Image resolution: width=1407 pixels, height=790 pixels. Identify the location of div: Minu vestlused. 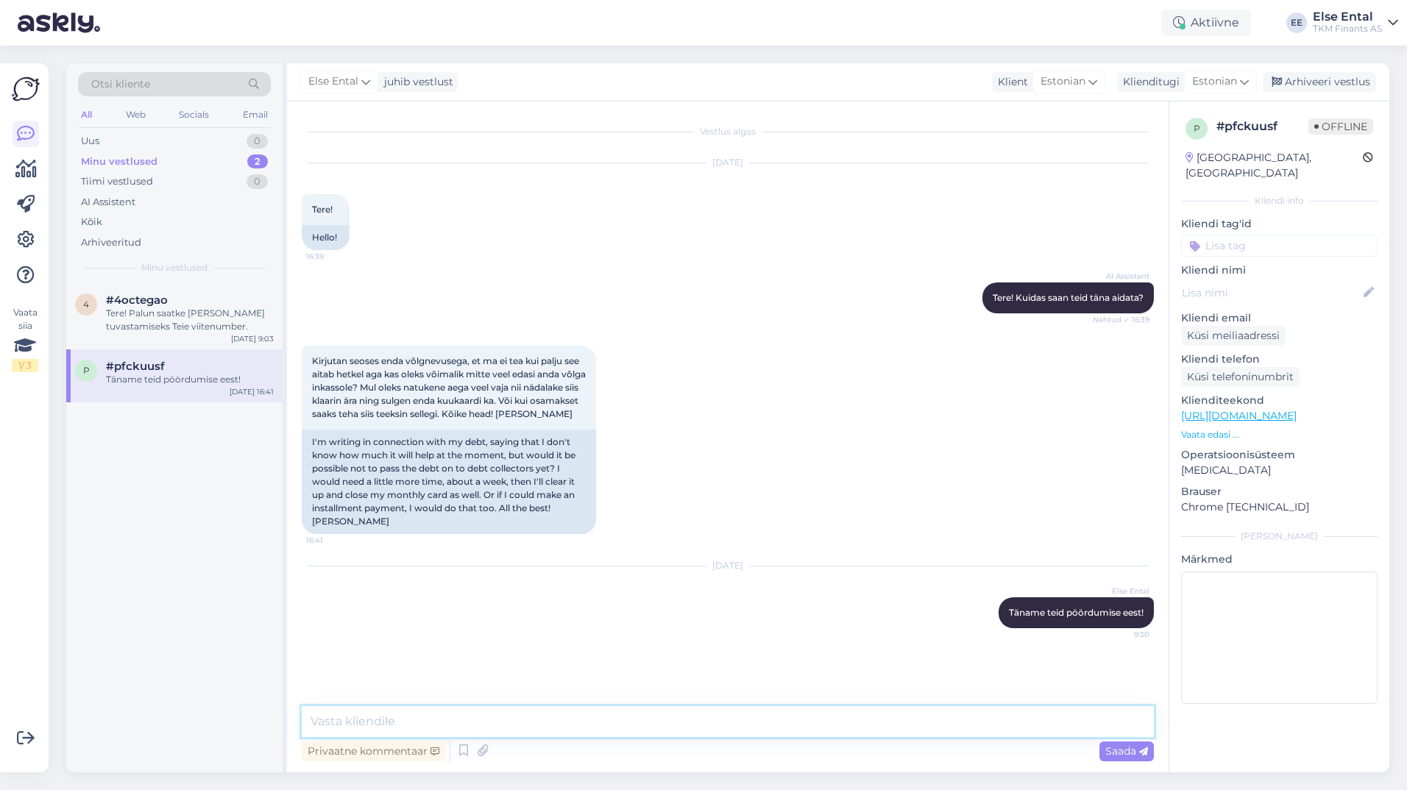
(119, 162).